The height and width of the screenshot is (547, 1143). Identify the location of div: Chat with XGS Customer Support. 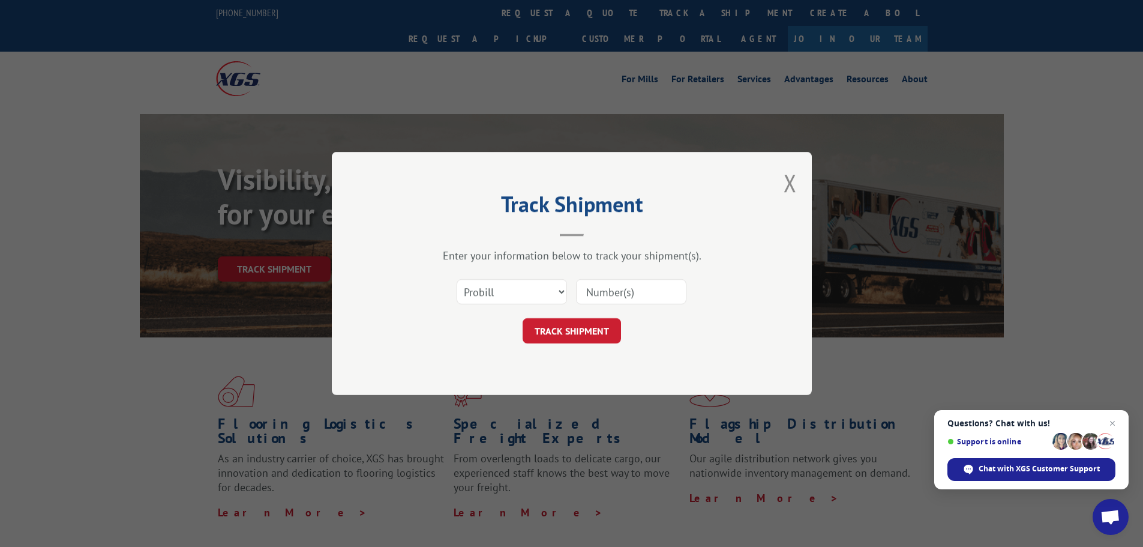
(1032, 469).